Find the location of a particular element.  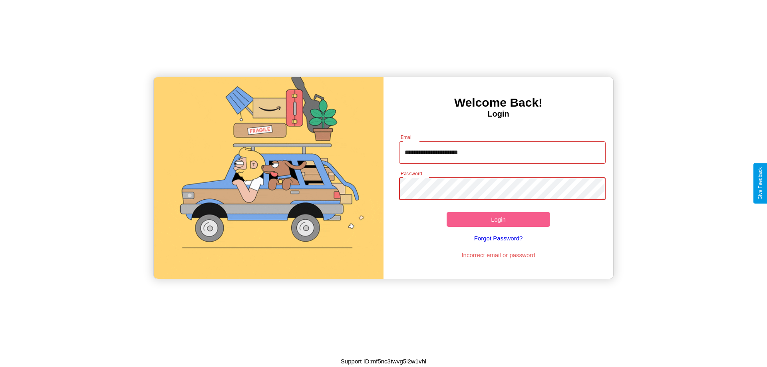

h3: Welcome Back! is located at coordinates (498, 103).